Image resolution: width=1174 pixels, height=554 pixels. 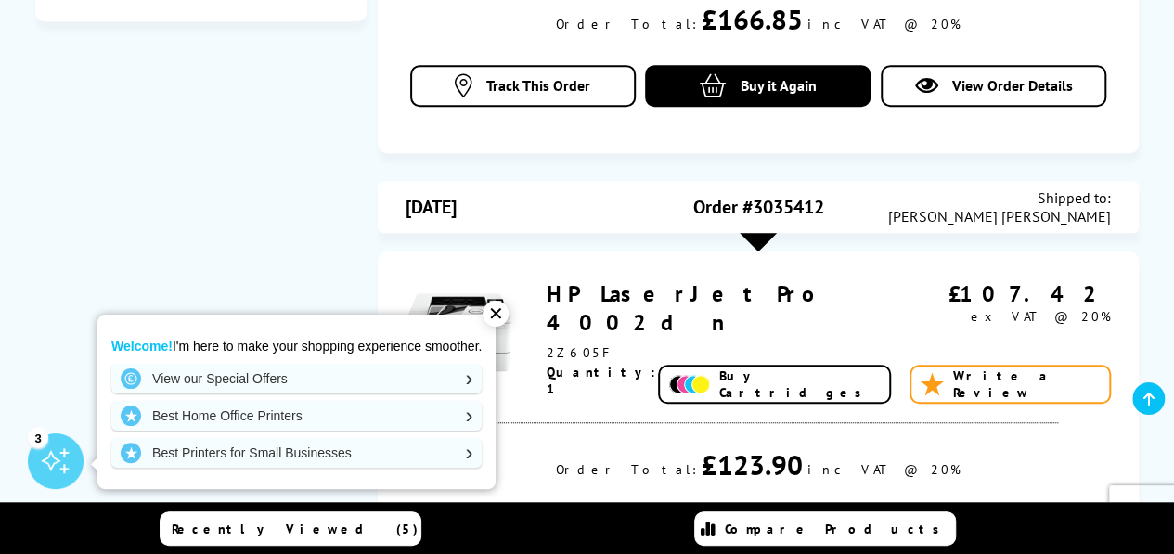 I want to click on a: Best Printers for Small Businesses, so click(x=296, y=453).